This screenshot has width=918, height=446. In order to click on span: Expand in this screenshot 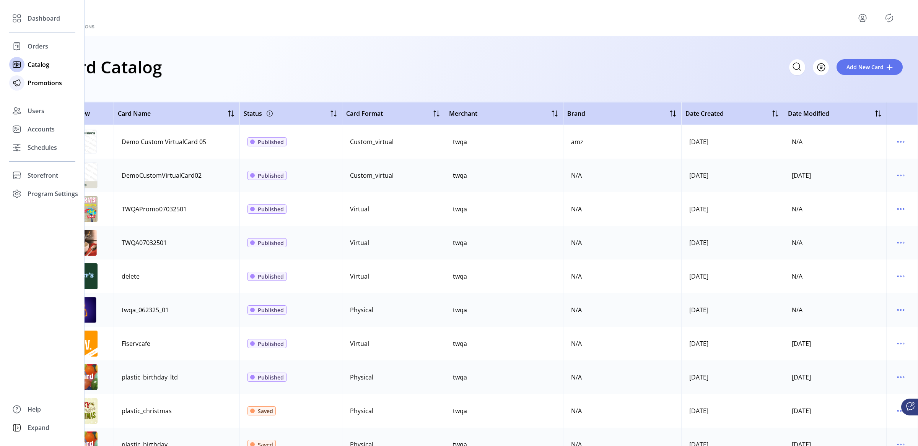, I will do `click(38, 428)`.